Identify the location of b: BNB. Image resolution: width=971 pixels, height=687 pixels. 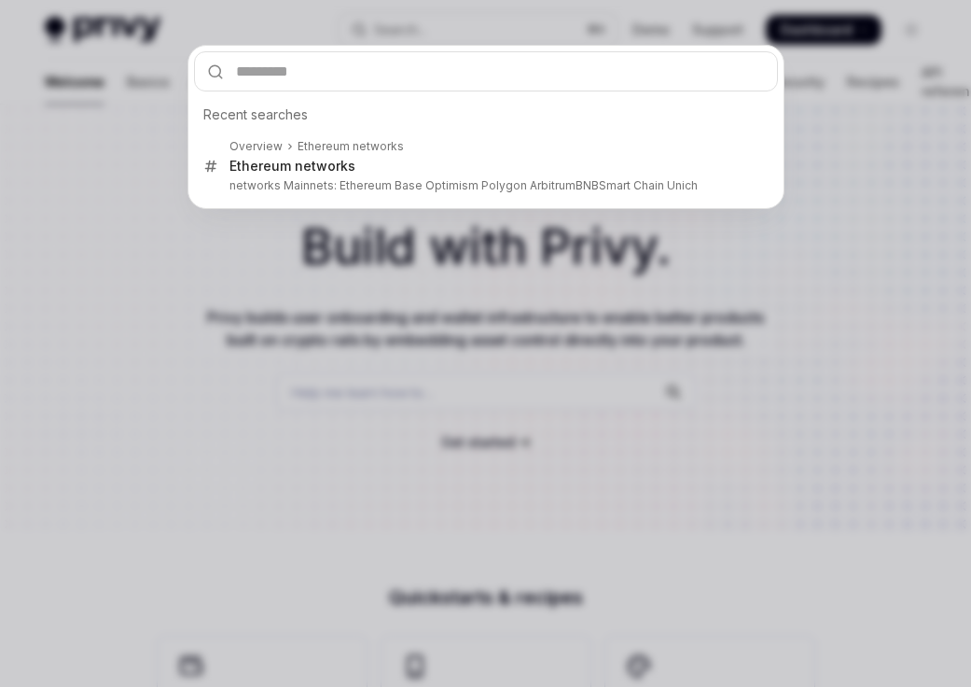
(587, 185).